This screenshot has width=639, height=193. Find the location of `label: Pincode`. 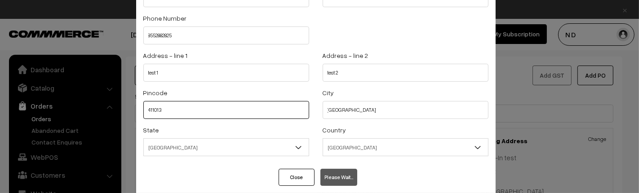

label: Pincode is located at coordinates (156, 93).